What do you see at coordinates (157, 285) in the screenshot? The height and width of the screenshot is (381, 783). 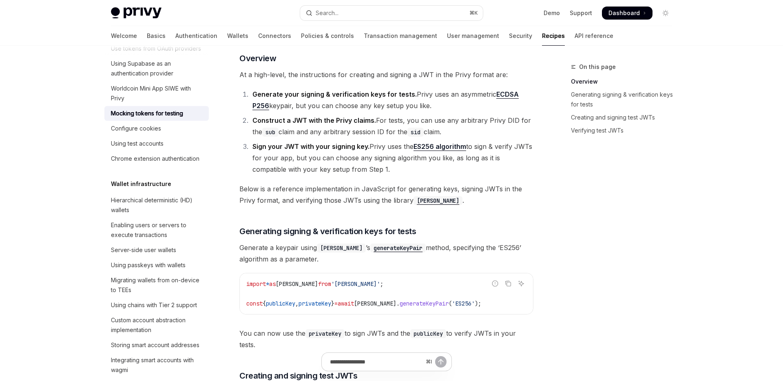 I see `a: Migrating wallets from on-device to TEEs` at bounding box center [157, 285].